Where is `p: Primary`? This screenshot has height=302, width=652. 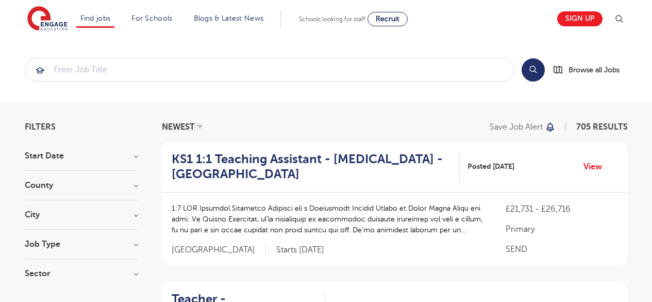
p: Primary is located at coordinates (562, 229).